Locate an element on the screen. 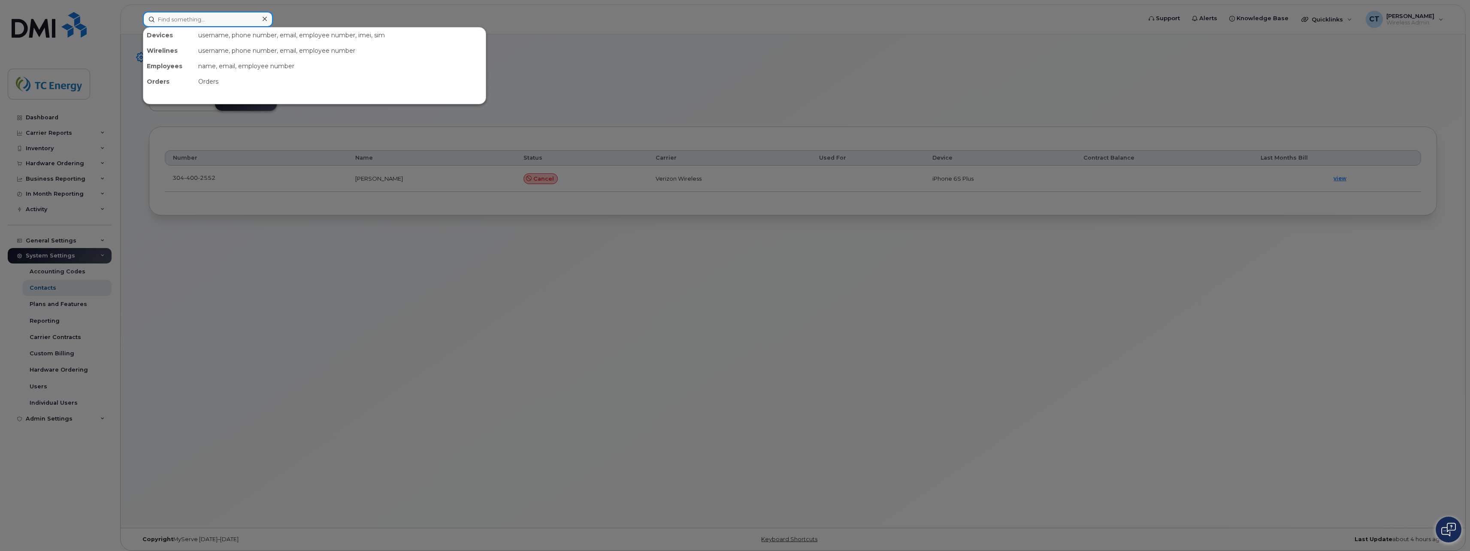  div: username, phone number, email, employee number, imei, sim is located at coordinates (340, 35).